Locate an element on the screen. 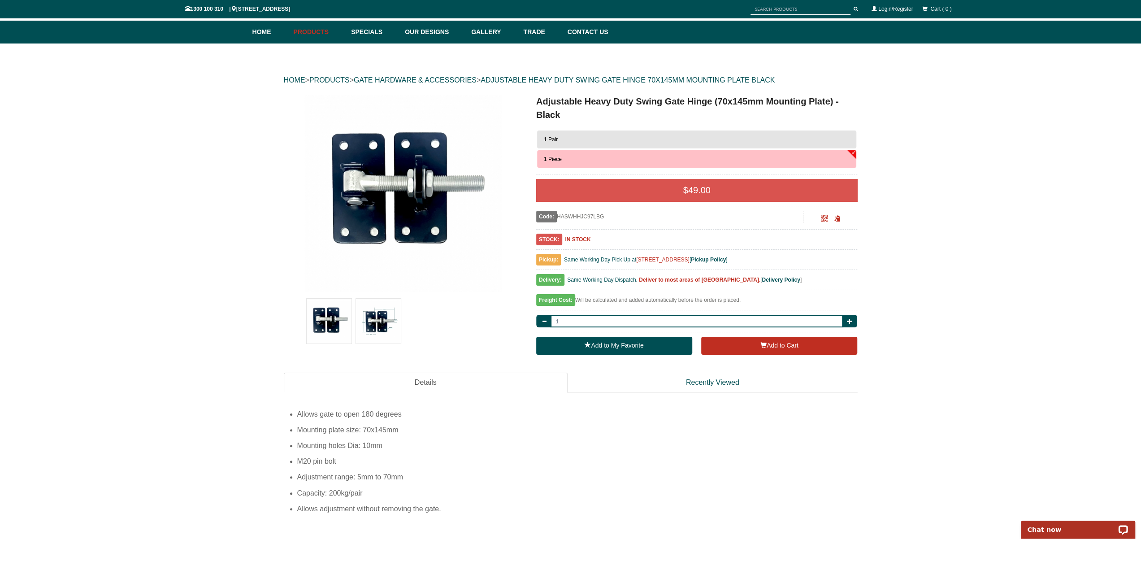  li: Mounting holes Dia: 10mm is located at coordinates (578, 445).